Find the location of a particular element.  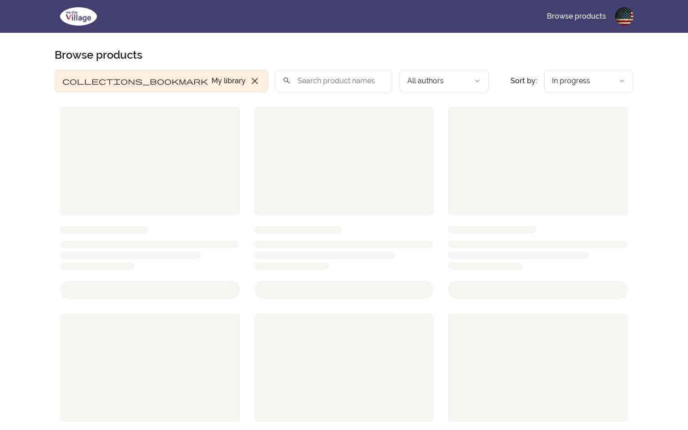

img: Profile image for Hank Porcher is located at coordinates (625, 16).